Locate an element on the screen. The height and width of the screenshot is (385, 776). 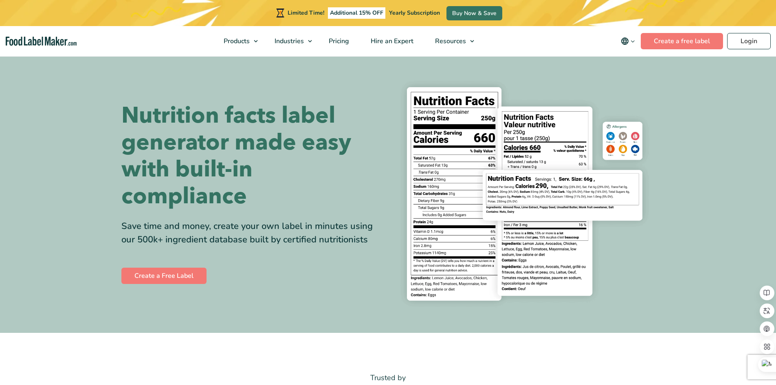
a: Hire an Expert is located at coordinates (391, 41).